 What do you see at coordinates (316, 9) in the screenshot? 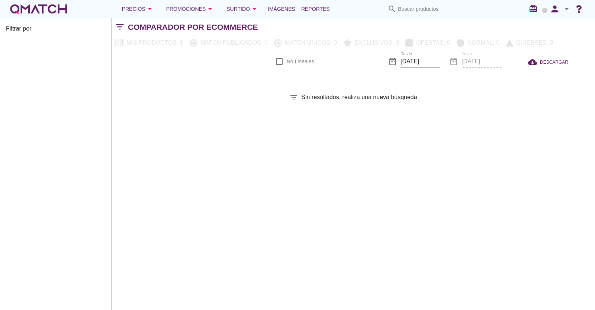
I see `a: Reportes` at bounding box center [316, 9].